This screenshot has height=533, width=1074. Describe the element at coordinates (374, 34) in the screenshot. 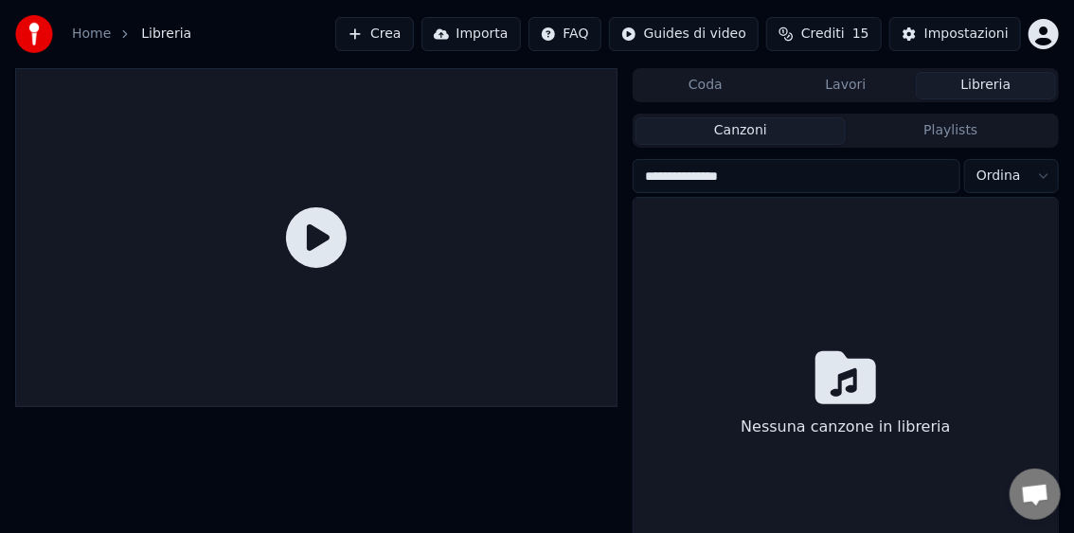

I see `button: Crea` at that location.